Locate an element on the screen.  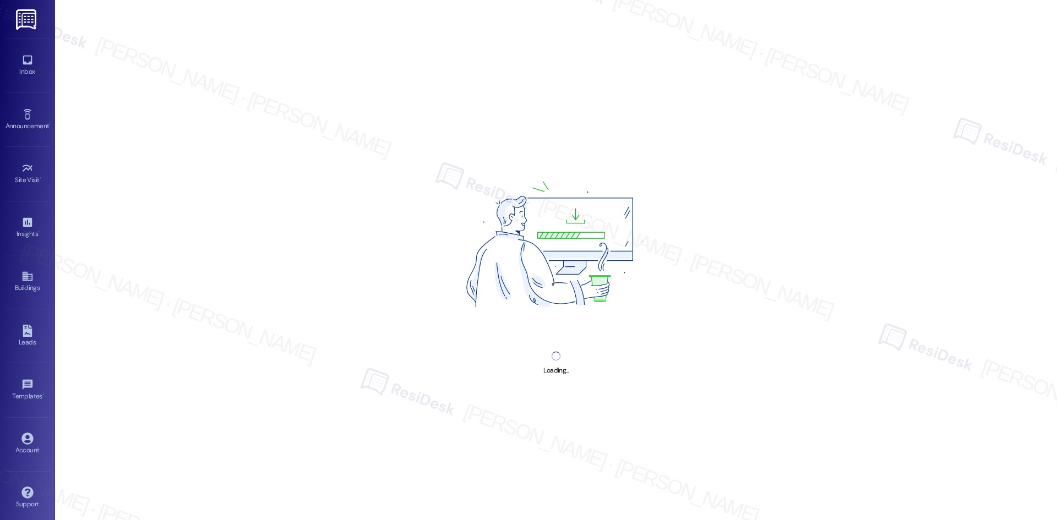
div: Loading... is located at coordinates (556, 371).